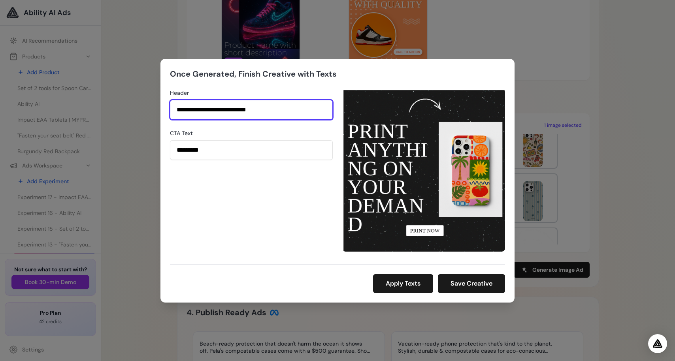 The width and height of the screenshot is (675, 361). What do you see at coordinates (251, 93) in the screenshot?
I see `label: Header` at bounding box center [251, 93].